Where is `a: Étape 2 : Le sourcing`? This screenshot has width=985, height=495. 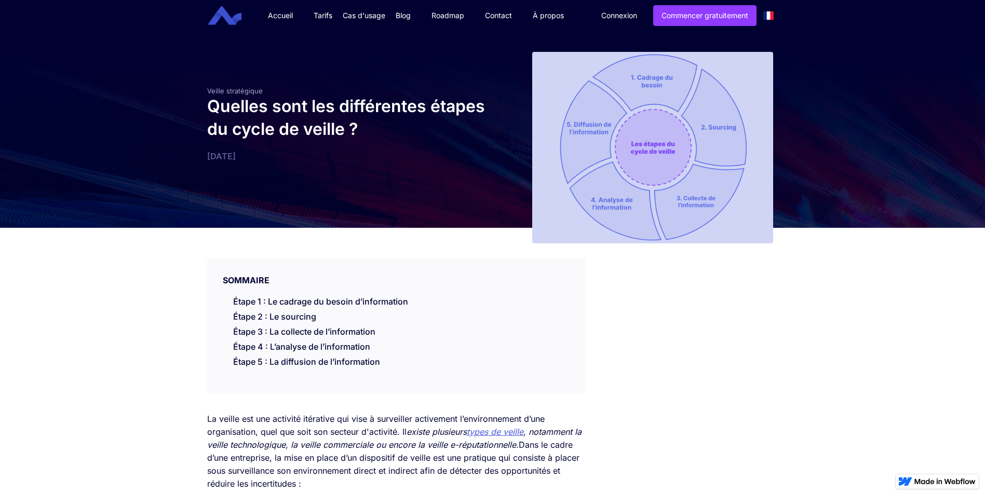
a: Étape 2 : Le sourcing is located at coordinates (275, 317).